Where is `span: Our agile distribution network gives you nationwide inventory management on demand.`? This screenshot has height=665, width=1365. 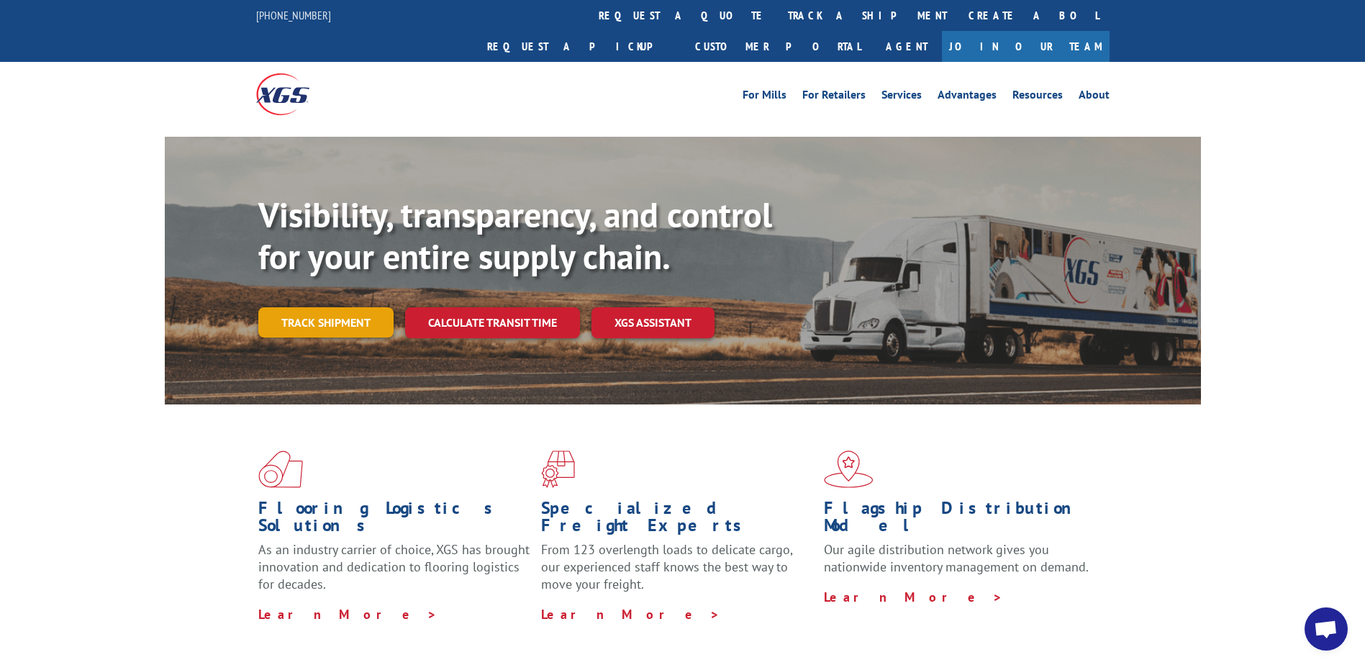
span: Our agile distribution network gives you nationwide inventory management on demand. is located at coordinates (956, 558).